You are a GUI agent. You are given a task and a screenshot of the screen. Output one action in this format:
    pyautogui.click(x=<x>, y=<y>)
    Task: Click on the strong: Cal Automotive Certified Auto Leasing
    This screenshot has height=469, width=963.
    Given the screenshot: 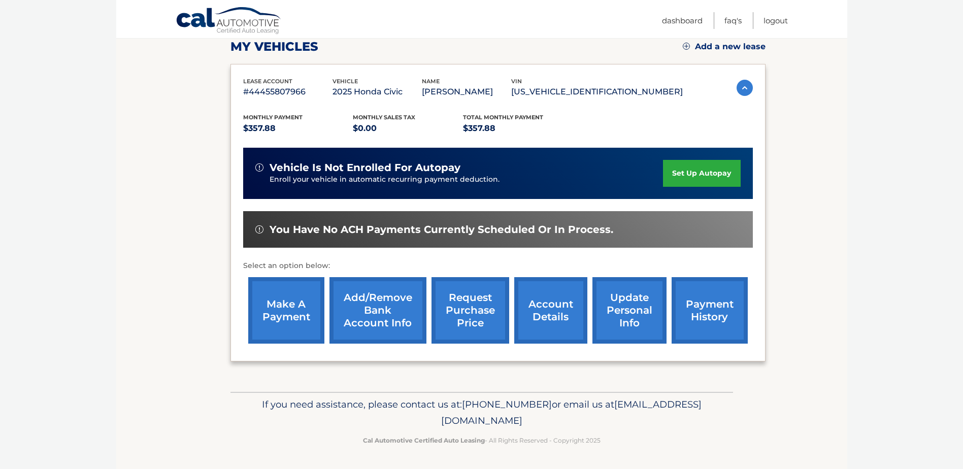 What is the action you would take?
    pyautogui.click(x=424, y=440)
    